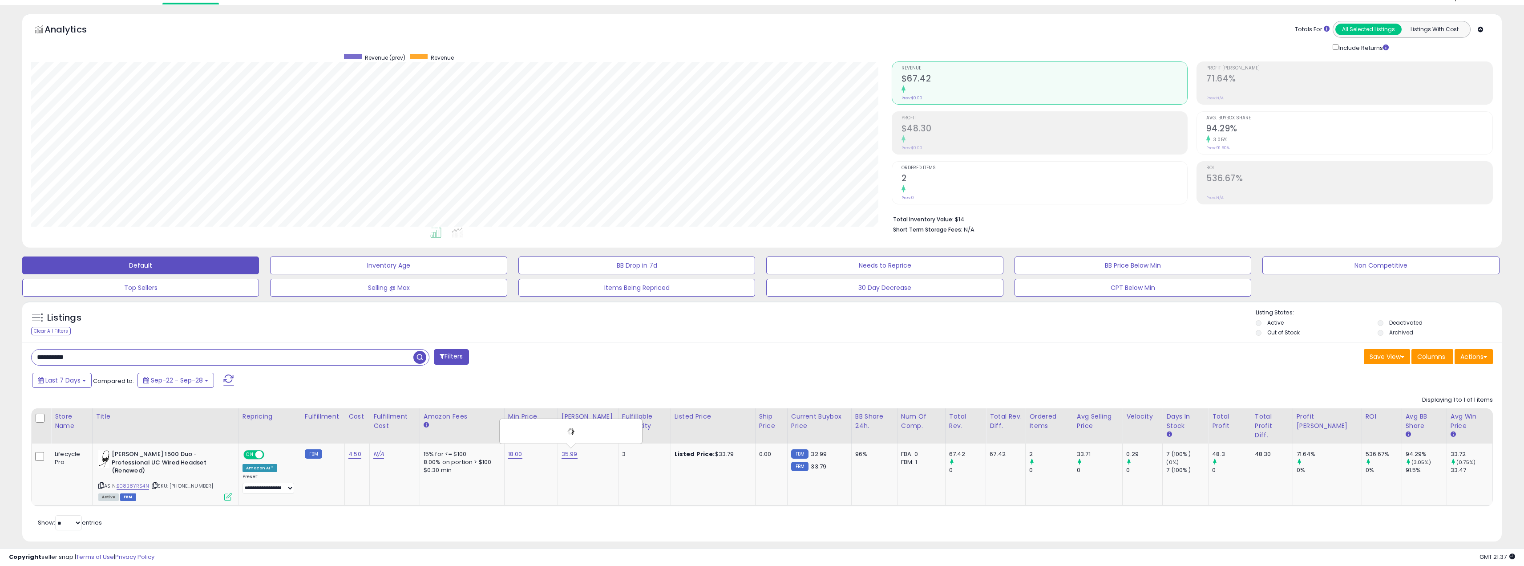  What do you see at coordinates (920, 462) in the screenshot?
I see `div: FBM: 1` at bounding box center [920, 462].